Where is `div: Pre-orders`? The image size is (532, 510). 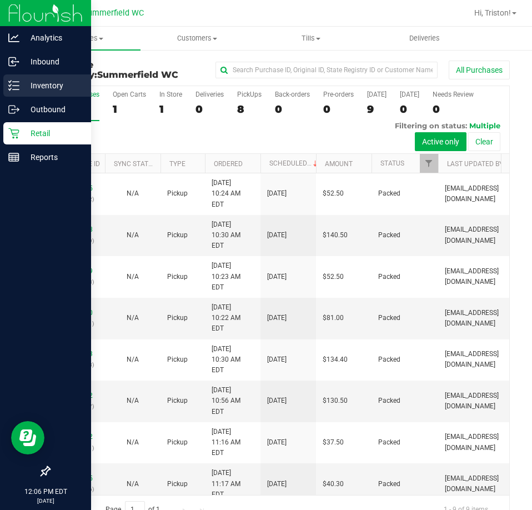 div: Pre-orders is located at coordinates (338, 94).